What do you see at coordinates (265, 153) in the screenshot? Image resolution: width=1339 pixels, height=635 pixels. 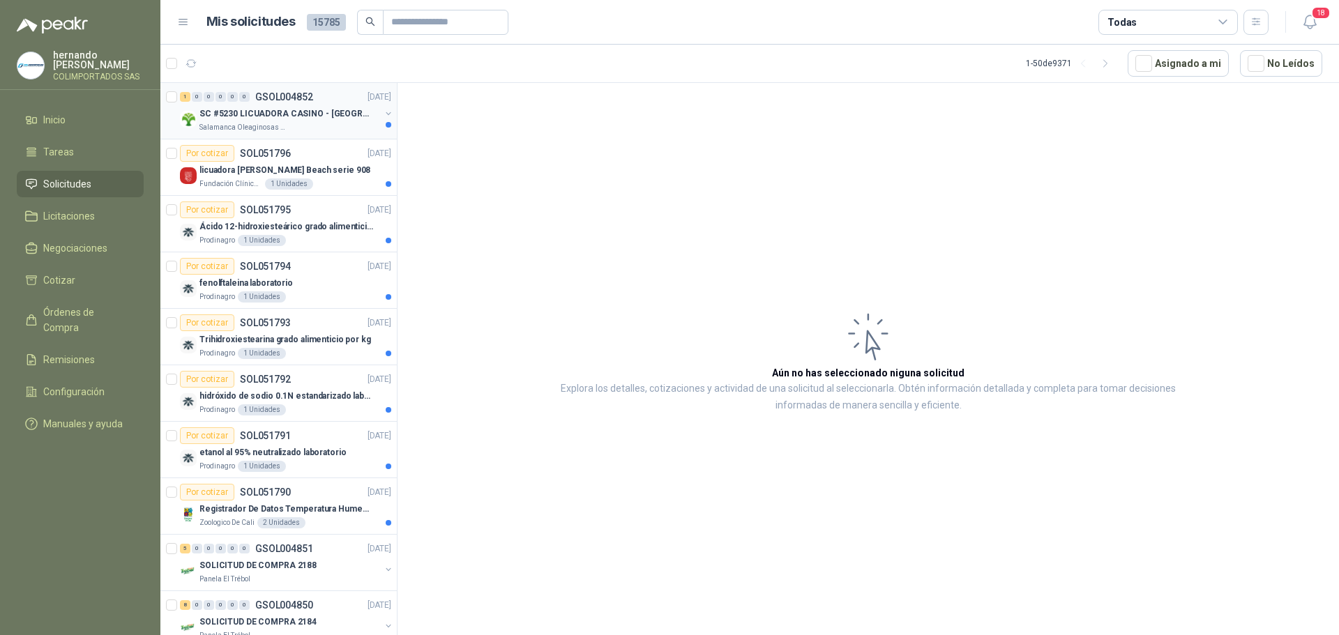 I see `p: SOL051796` at bounding box center [265, 153].